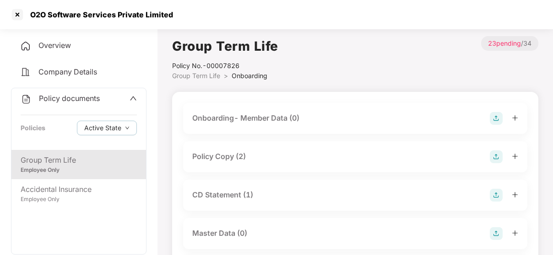 This screenshot has width=553, height=255. What do you see at coordinates (220, 233) in the screenshot?
I see `div: Master Data (0)` at bounding box center [220, 233].